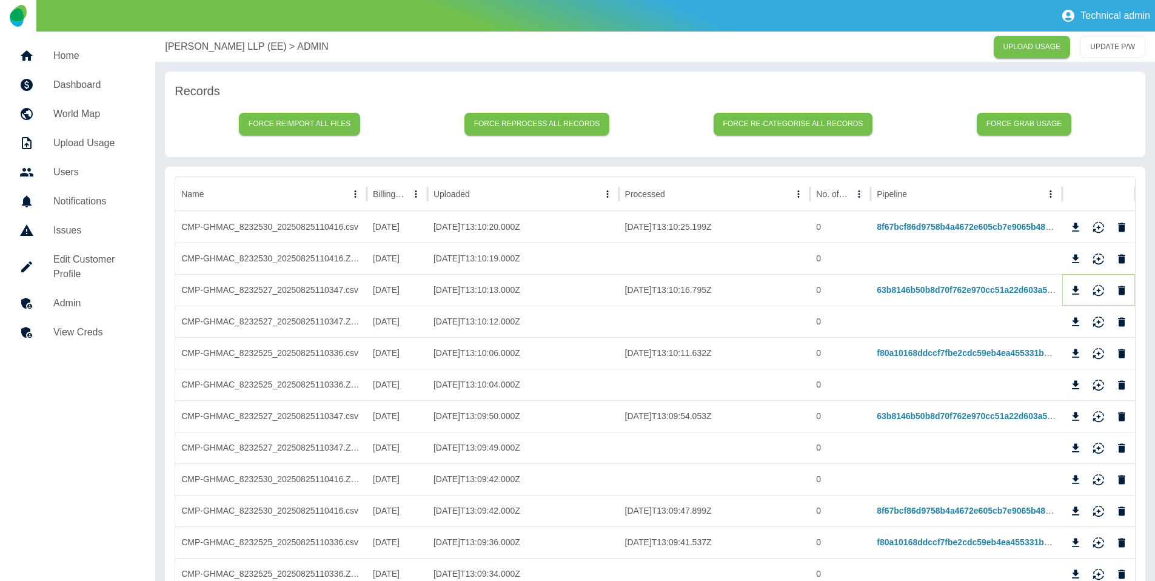  I want to click on div: 2025-09-12T13:10:20.000Z, so click(523, 227).